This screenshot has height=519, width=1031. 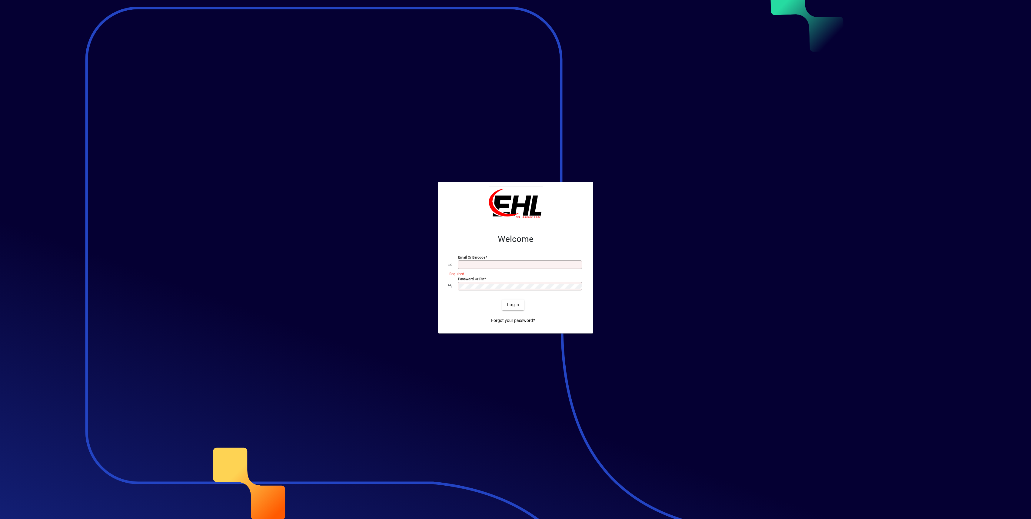 What do you see at coordinates (513, 305) in the screenshot?
I see `span: Login` at bounding box center [513, 305].